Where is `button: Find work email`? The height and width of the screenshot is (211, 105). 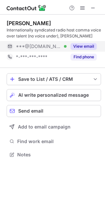 button: Find work email is located at coordinates (54, 142).